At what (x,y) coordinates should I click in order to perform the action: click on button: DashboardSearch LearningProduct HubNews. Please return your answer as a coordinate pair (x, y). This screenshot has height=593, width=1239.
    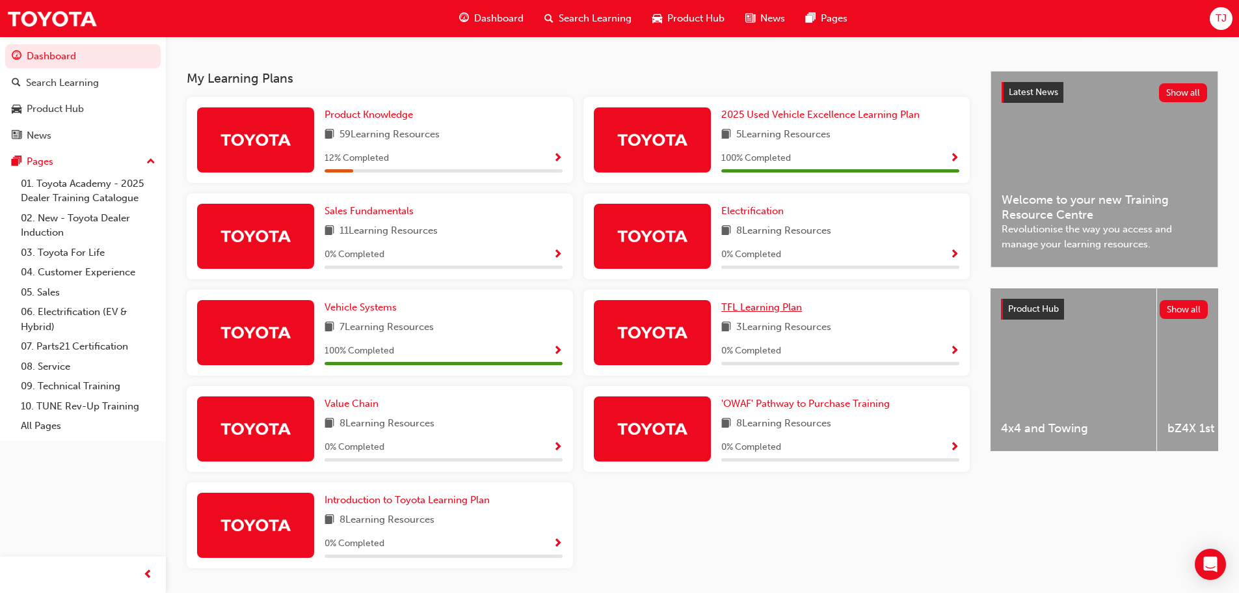
    Looking at the image, I should click on (83, 96).